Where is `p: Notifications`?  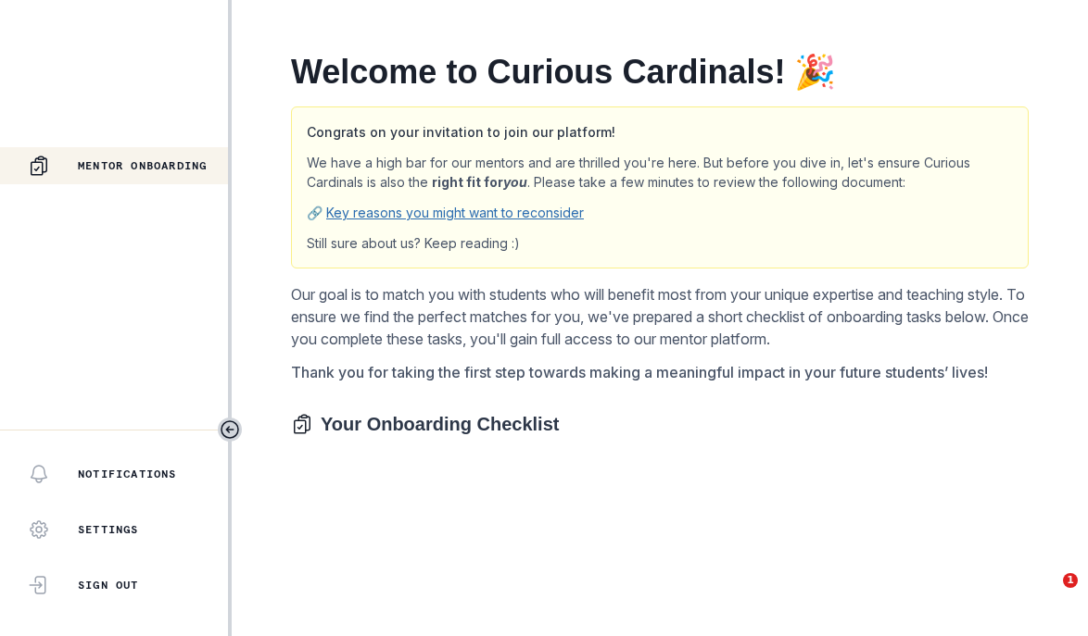
p: Notifications is located at coordinates (127, 474).